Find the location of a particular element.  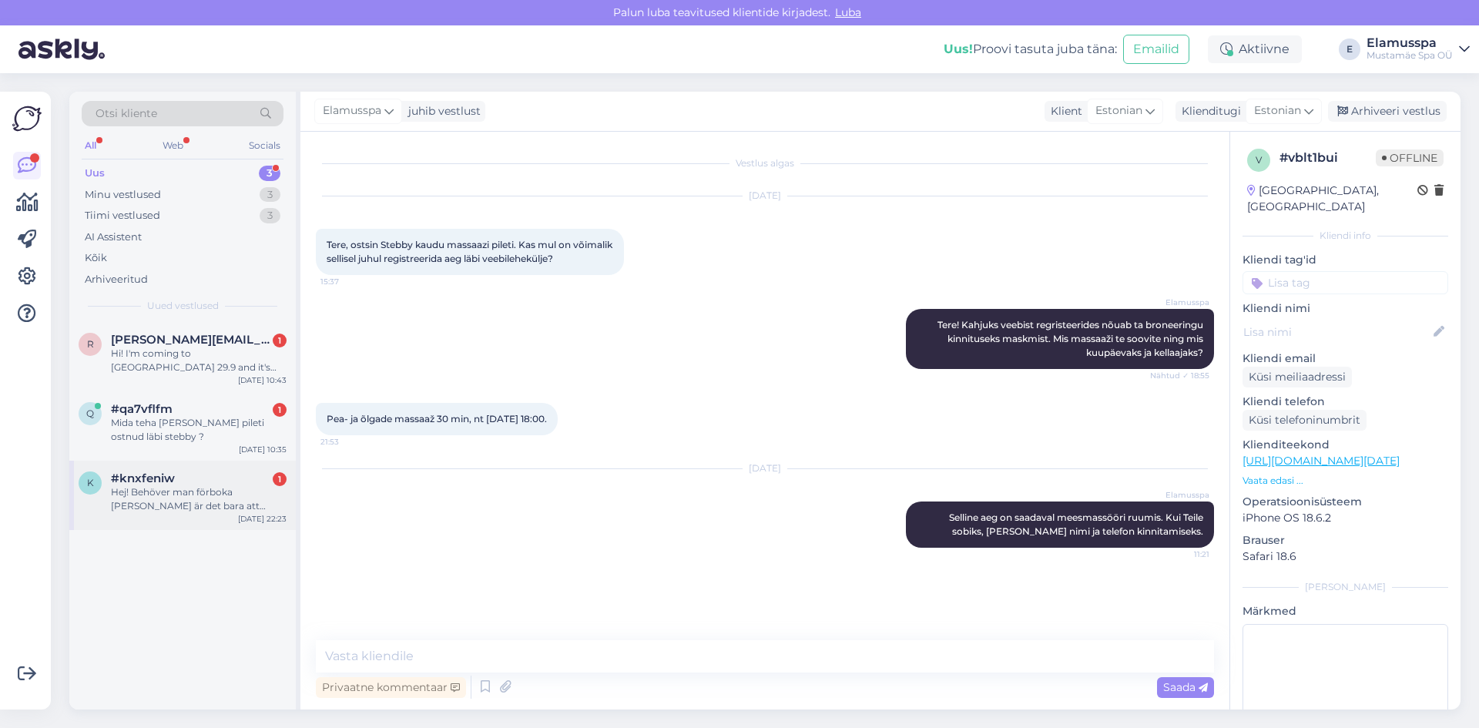

div: Vestlus algas is located at coordinates (765, 163).